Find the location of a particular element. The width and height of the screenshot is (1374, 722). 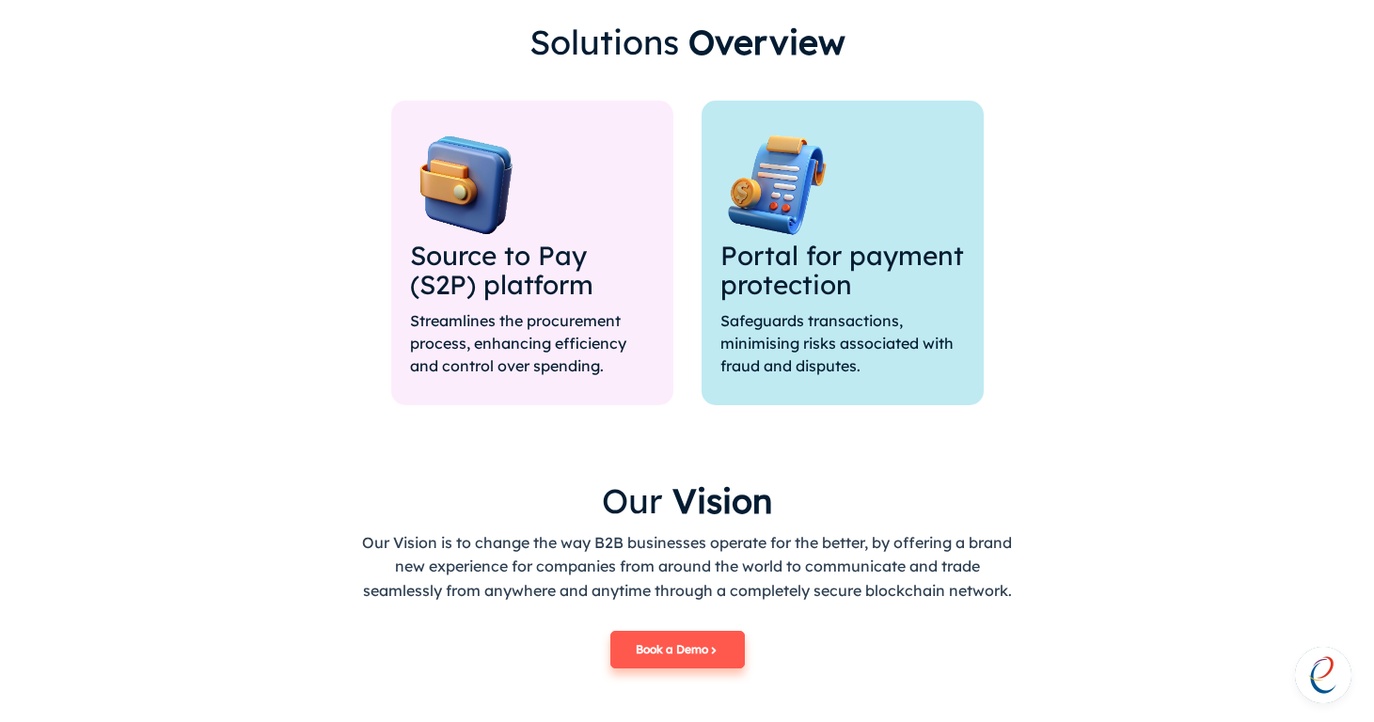

p: Streamlines the procurement process, enhancing efficiency and control over spending. is located at coordinates (532, 343).